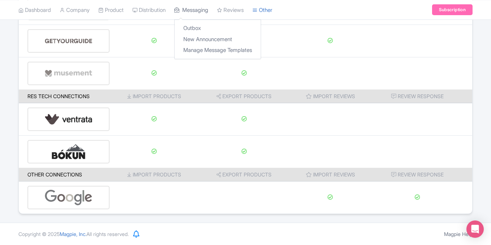 Image resolution: width=491 pixels, height=245 pixels. What do you see at coordinates (69, 152) in the screenshot?
I see `img: bokun-9d666bd0d1b458dbc8a9c3d52590ba5a.svg` at bounding box center [69, 152].